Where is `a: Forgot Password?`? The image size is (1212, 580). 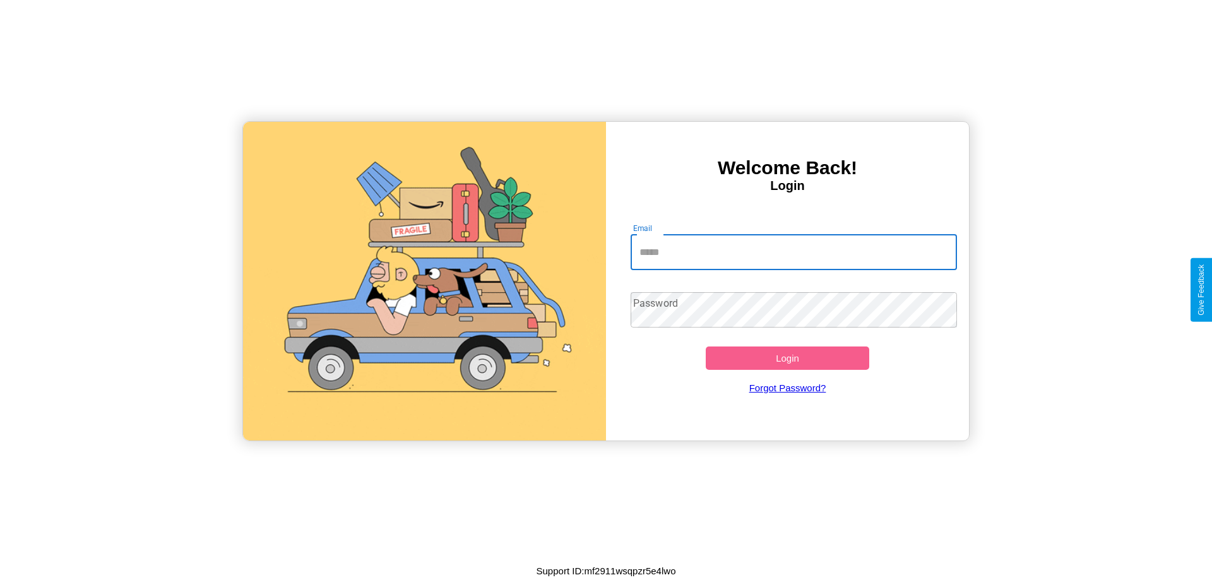
a: Forgot Password? is located at coordinates (788, 388).